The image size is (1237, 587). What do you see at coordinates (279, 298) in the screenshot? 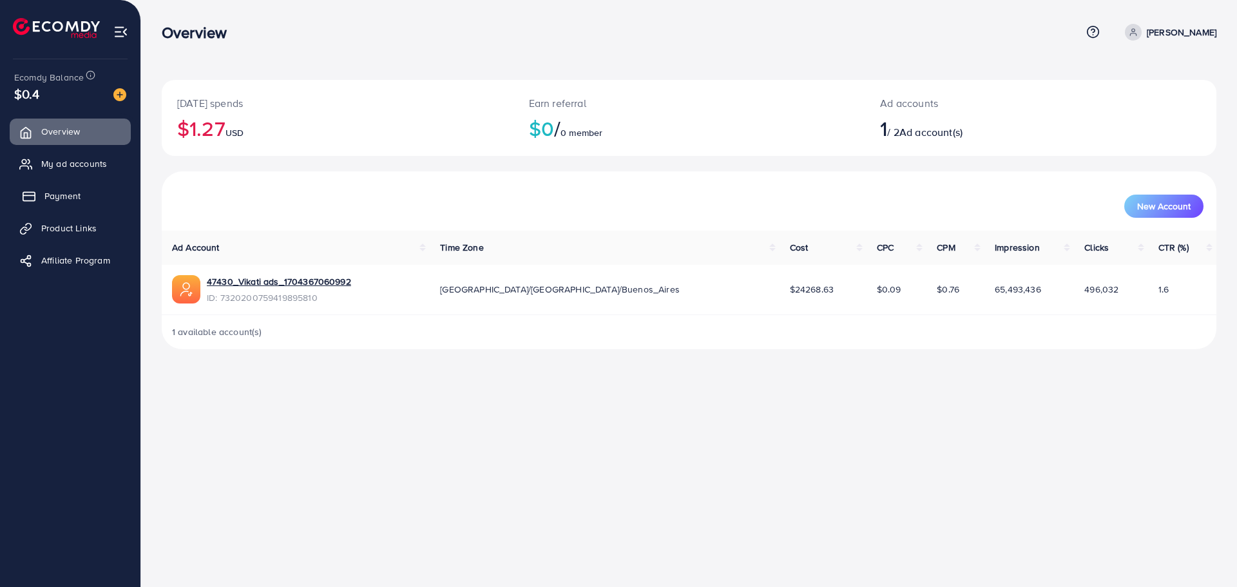
I see `span: ID: 7320200759419895810` at bounding box center [279, 298].